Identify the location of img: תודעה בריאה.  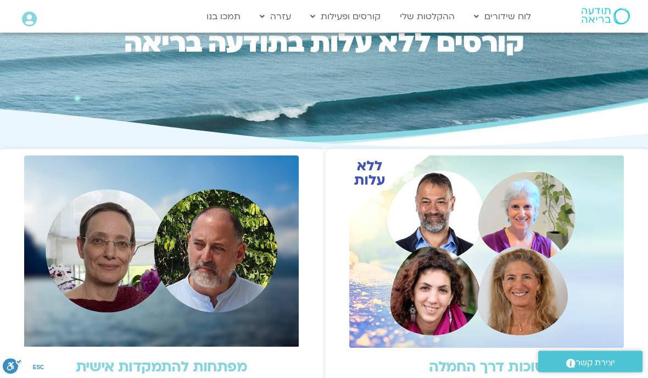
(606, 16).